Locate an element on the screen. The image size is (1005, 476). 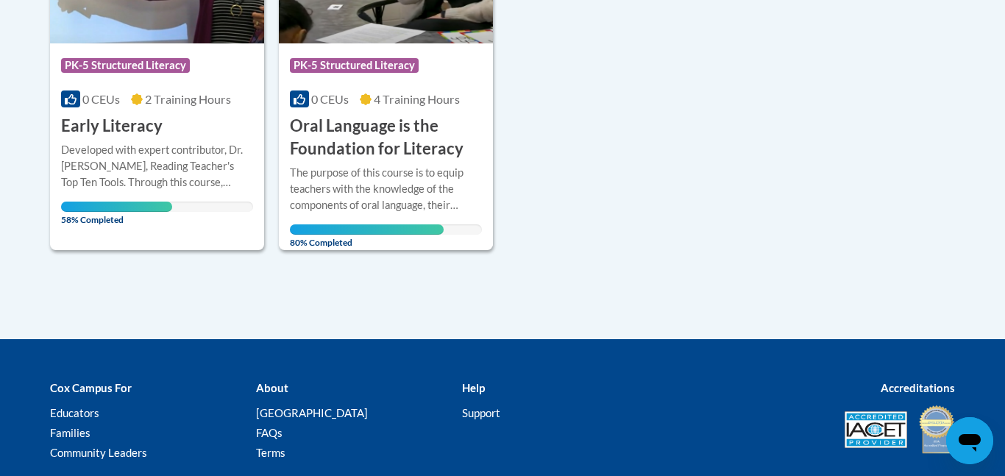
span: 80% Completed is located at coordinates (366, 236).